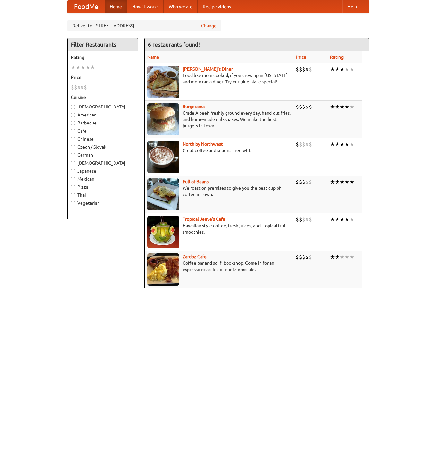  I want to click on input: German, so click(73, 155).